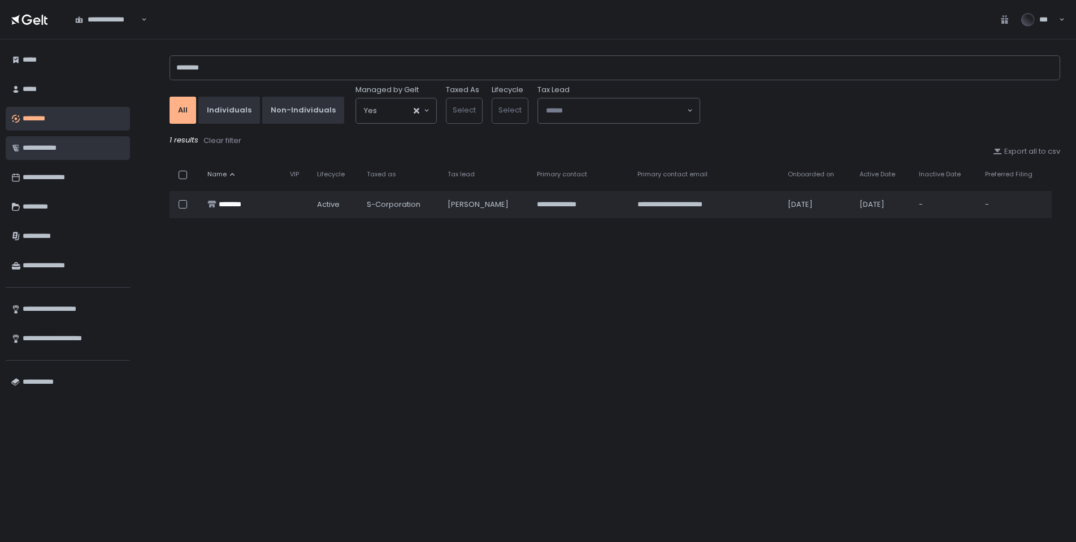  I want to click on span: active, so click(328, 205).